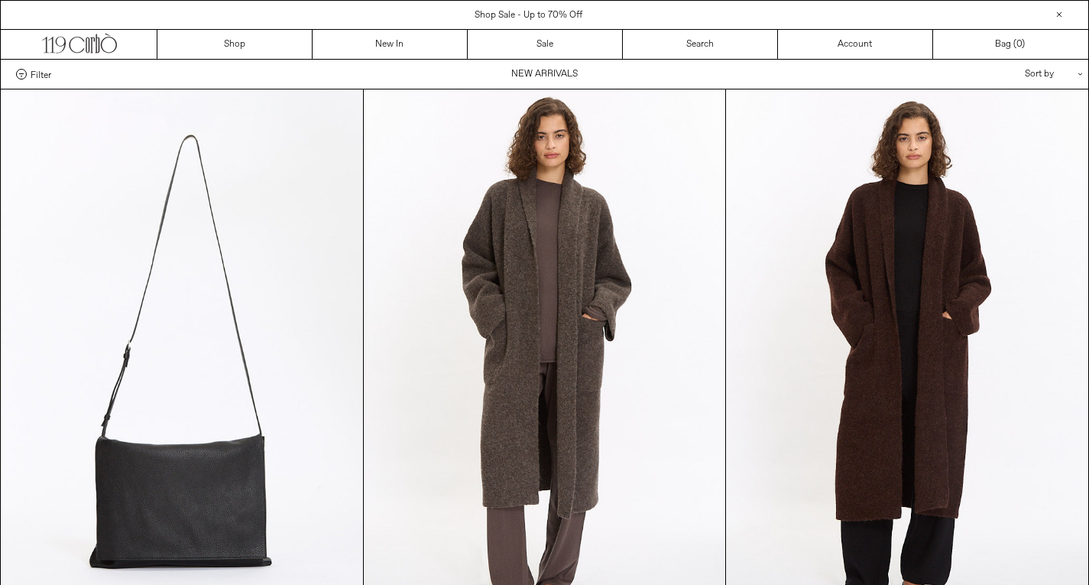  What do you see at coordinates (1004, 74) in the screenshot?
I see `div: Sort by` at bounding box center [1004, 74].